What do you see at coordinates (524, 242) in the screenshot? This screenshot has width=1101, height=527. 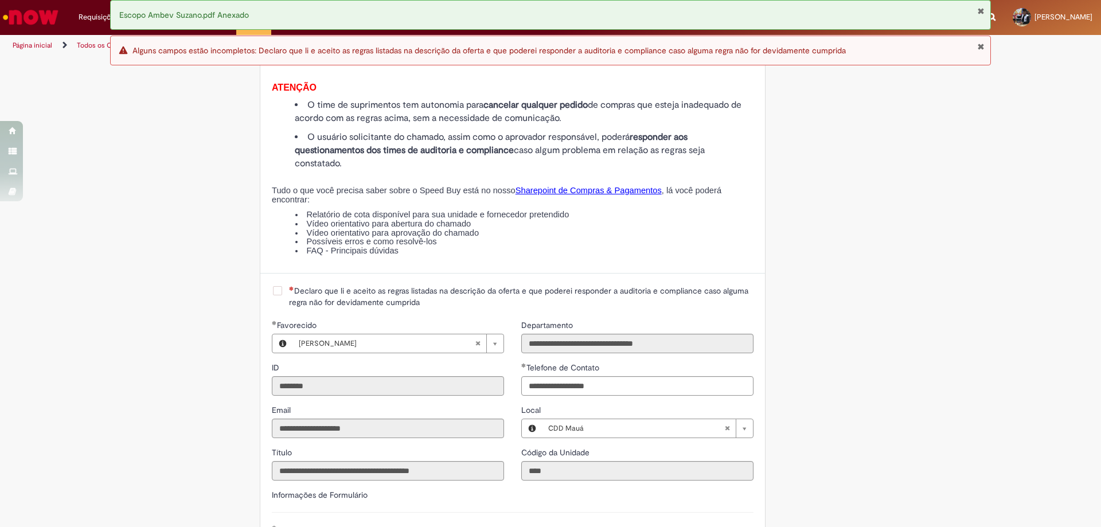 I see `li: Possíveis erros e como resolvê-los` at bounding box center [524, 242].